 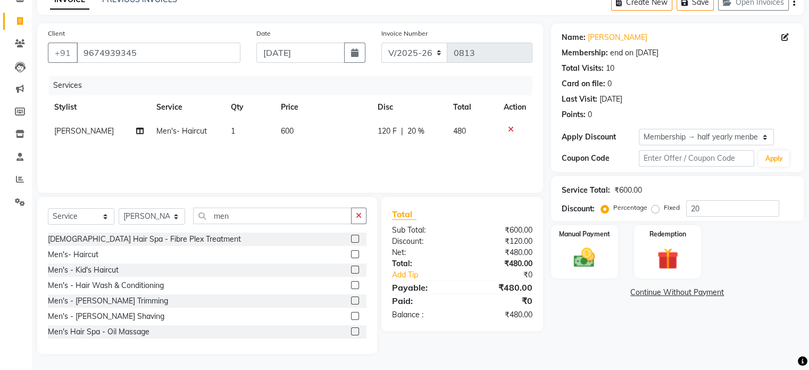 What do you see at coordinates (56, 34) in the screenshot?
I see `label: Client` at bounding box center [56, 34].